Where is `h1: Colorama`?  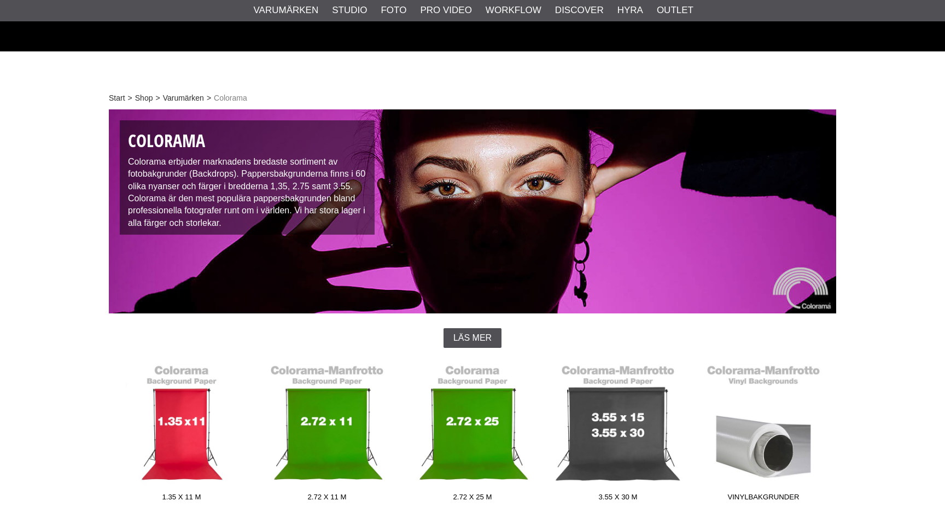
h1: Colorama is located at coordinates (247, 141).